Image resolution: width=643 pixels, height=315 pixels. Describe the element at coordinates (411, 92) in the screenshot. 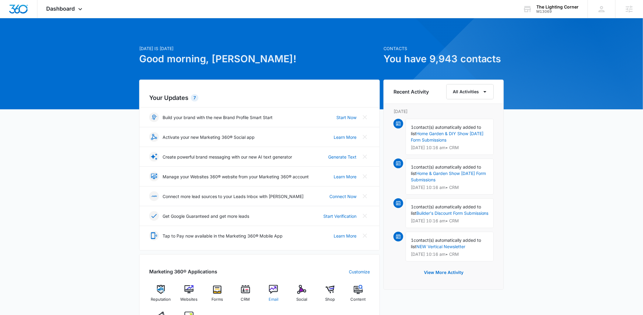

I see `h6: Recent Activity` at that location.